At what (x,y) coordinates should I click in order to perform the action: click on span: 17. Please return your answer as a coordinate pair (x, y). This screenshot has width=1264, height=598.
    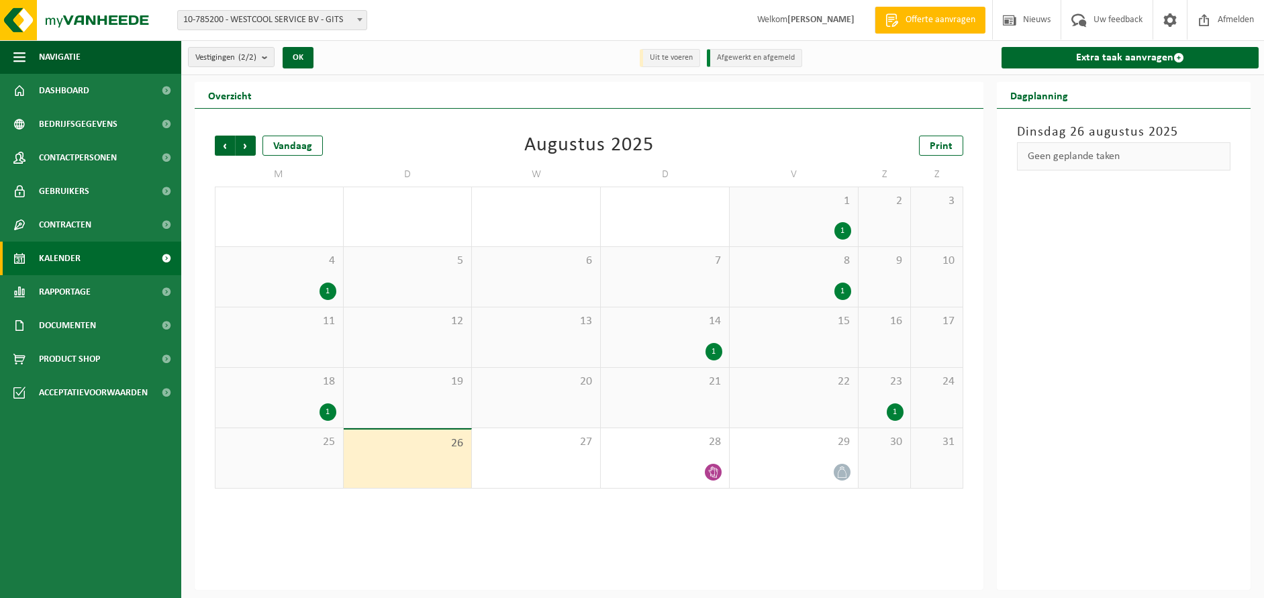
    Looking at the image, I should click on (937, 322).